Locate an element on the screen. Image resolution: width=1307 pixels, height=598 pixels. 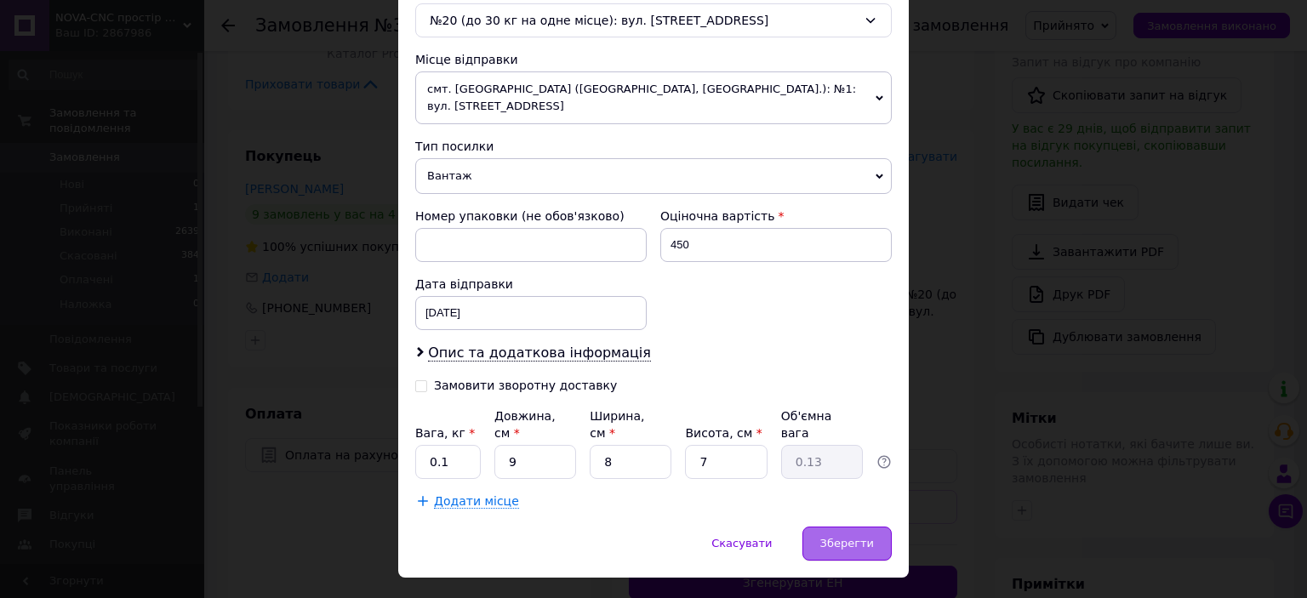
span: Скасувати is located at coordinates (741, 543).